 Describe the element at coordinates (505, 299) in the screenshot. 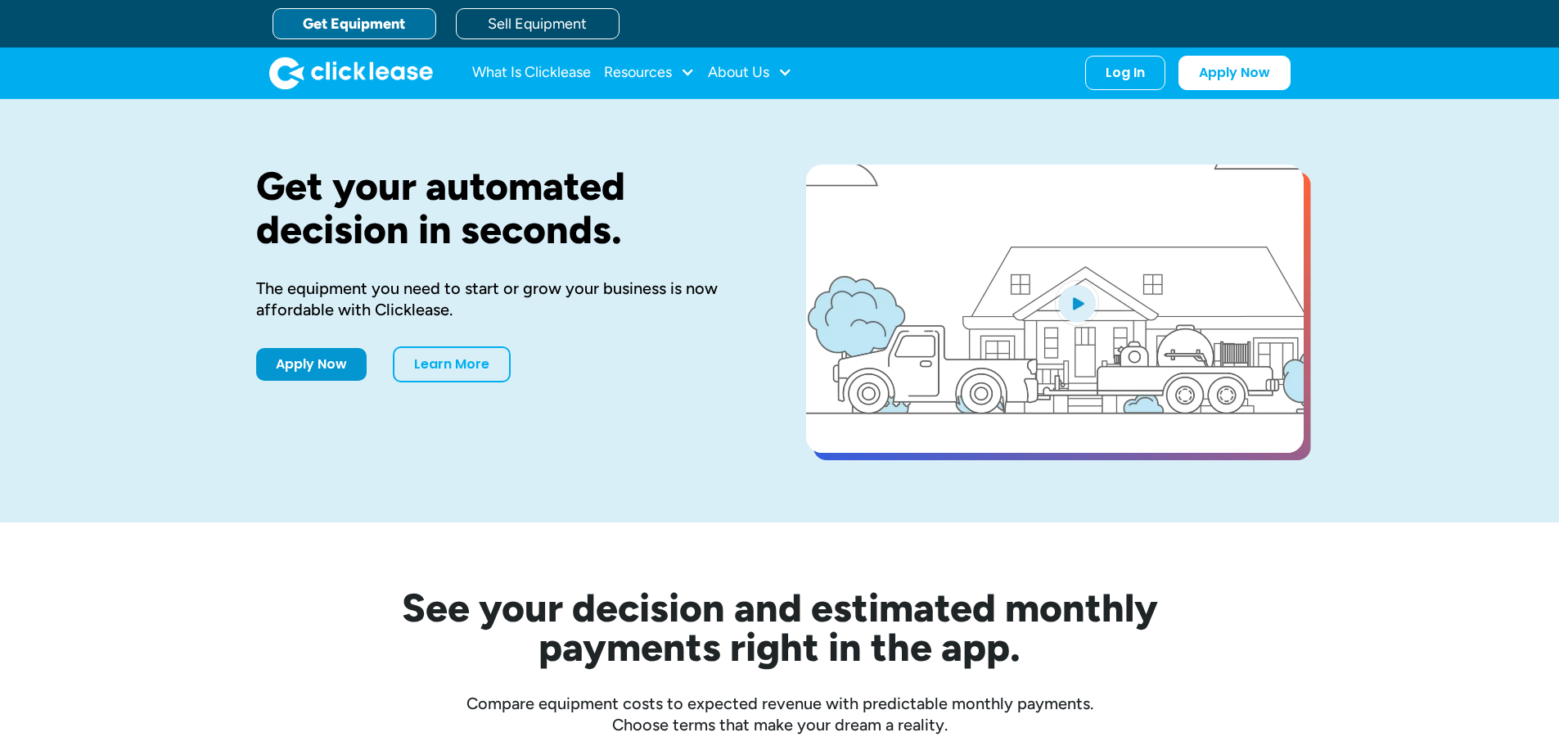

I see `div: The equipment you need to start or grow your business is now affordable with Clicklease.` at that location.